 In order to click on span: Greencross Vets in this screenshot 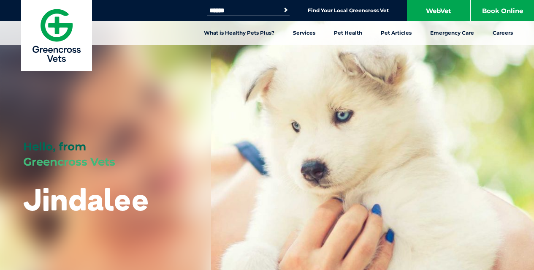, I will do `click(69, 162)`.